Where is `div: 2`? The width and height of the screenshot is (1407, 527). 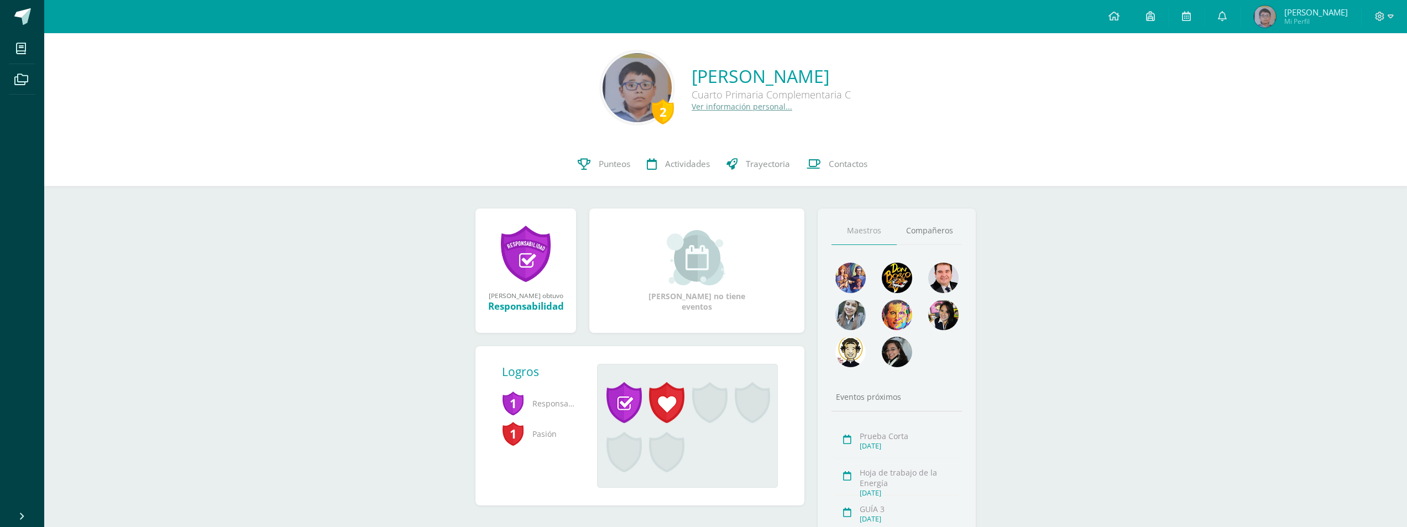 div: 2 is located at coordinates (663, 112).